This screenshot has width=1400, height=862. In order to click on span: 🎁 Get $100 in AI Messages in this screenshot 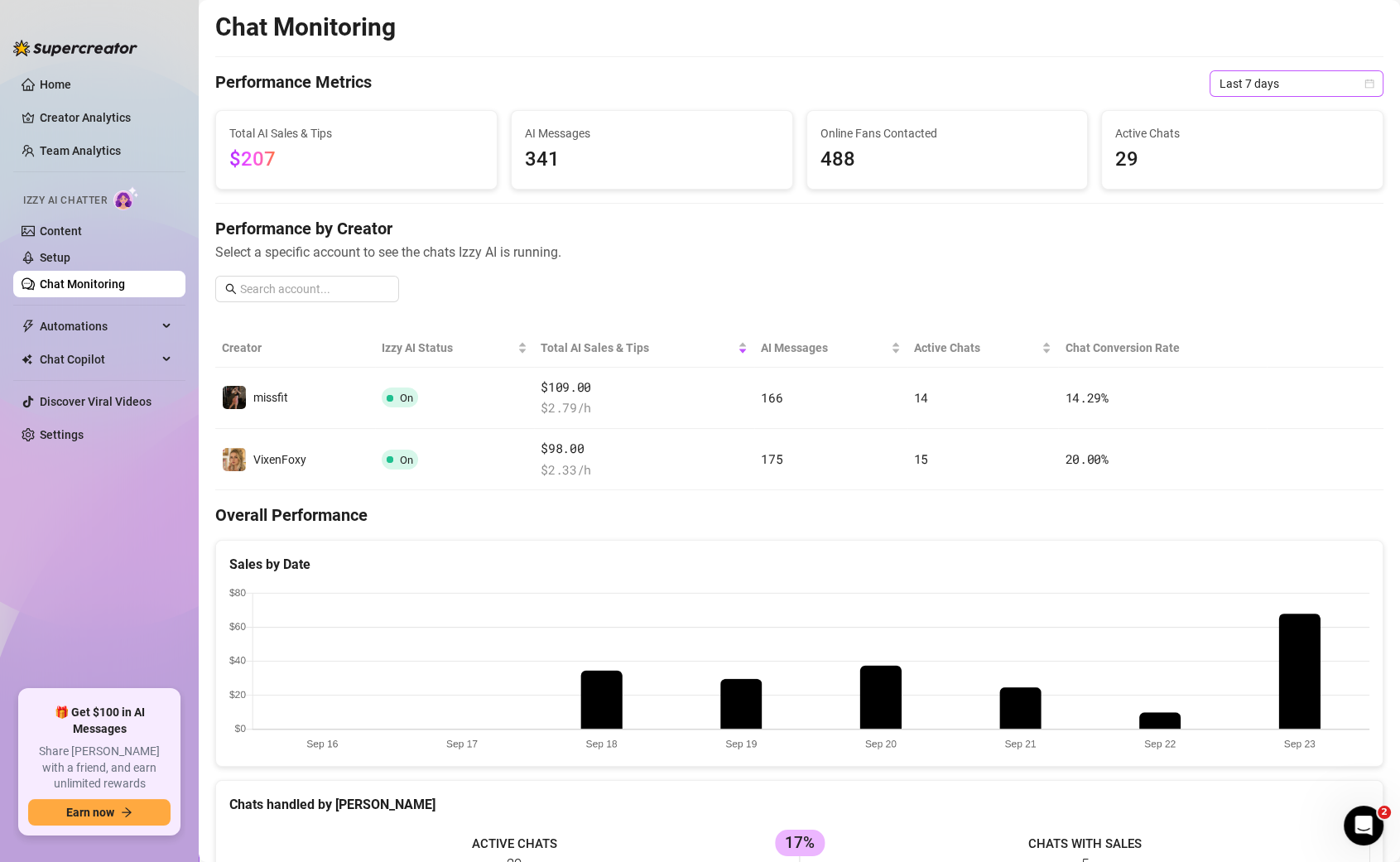, I will do `click(99, 720)`.